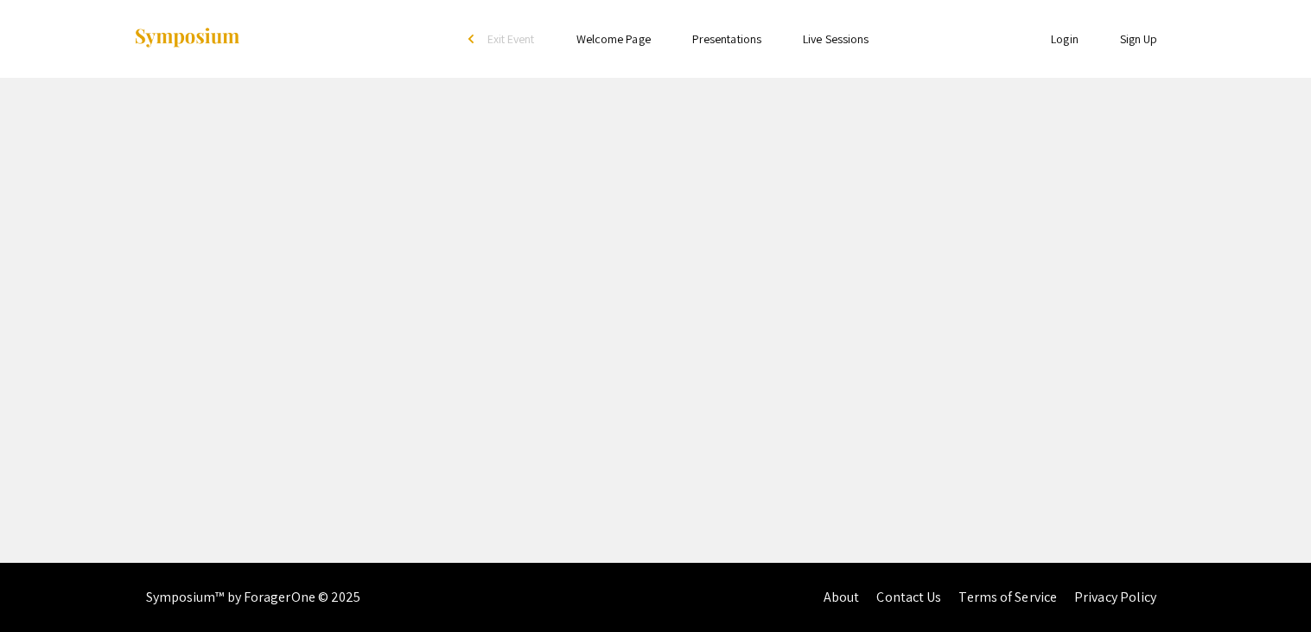  Describe the element at coordinates (842, 596) in the screenshot. I see `a: About` at that location.